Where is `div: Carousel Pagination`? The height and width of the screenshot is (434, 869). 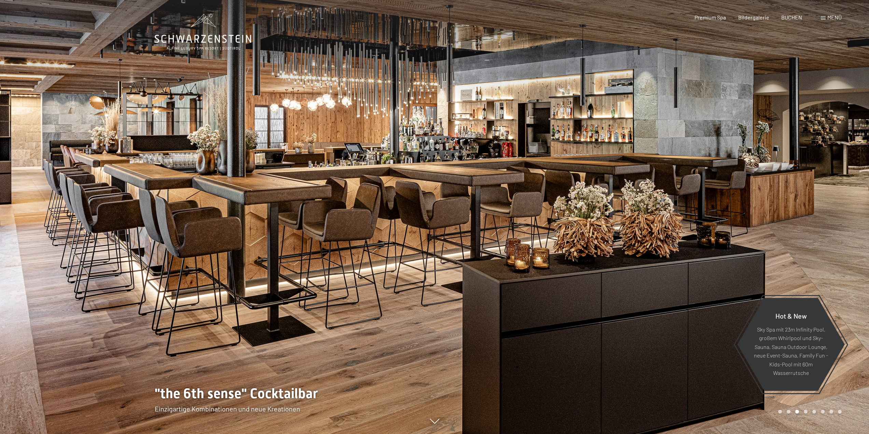
div: Carousel Pagination is located at coordinates (809, 412).